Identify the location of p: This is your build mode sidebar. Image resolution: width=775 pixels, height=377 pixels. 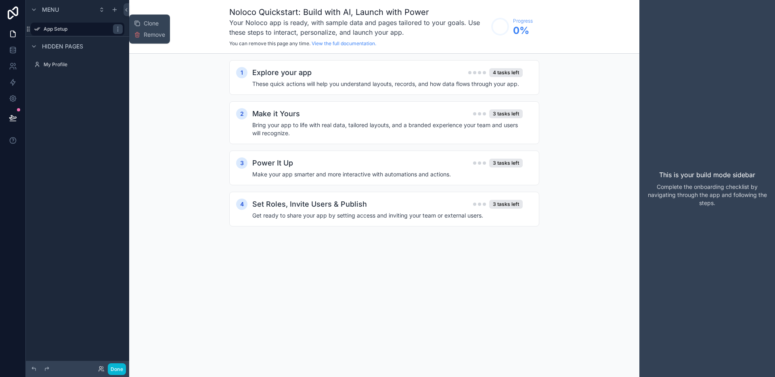
(707, 175).